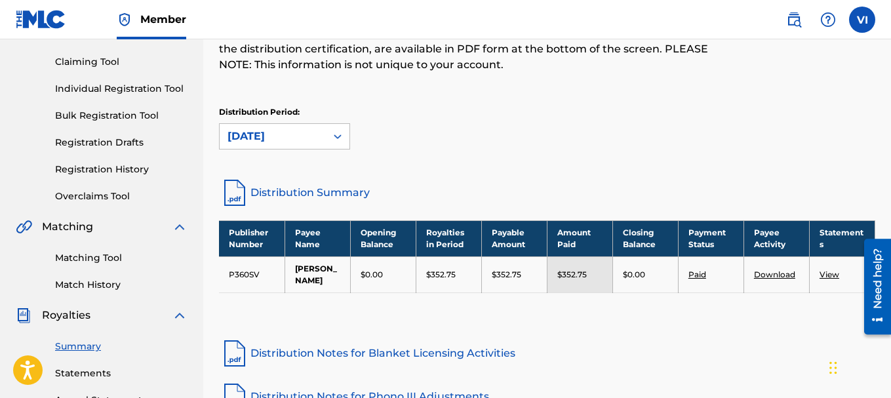 Image resolution: width=891 pixels, height=398 pixels. Describe the element at coordinates (24, 227) in the screenshot. I see `img: Matching` at that location.